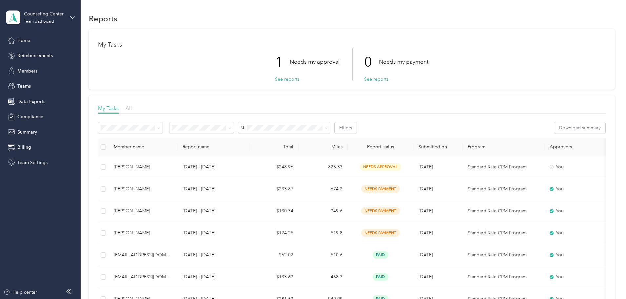  I want to click on th: Program, so click(503, 147).